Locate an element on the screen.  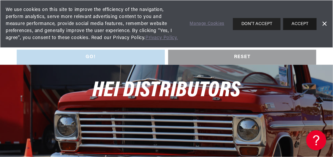
span: We use cookies on this site to improve the efficiency of the navigation, perform analytics, serve... is located at coordinates (93, 24).